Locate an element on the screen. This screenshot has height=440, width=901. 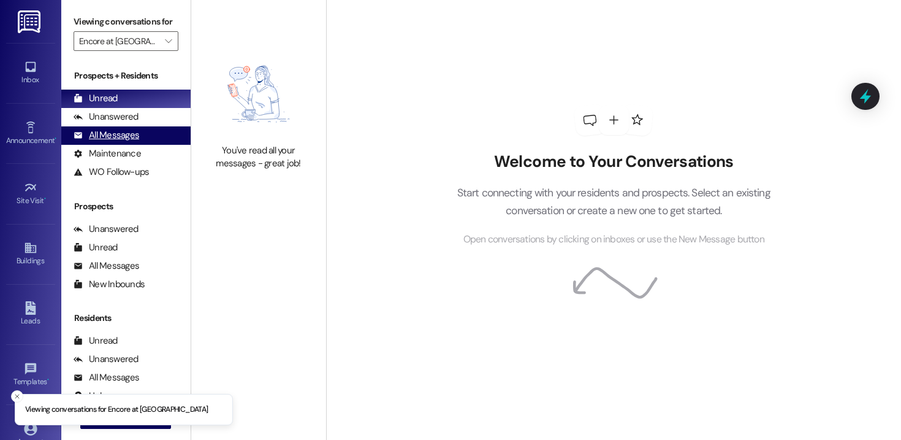
img: empty-state is located at coordinates (259, 93).